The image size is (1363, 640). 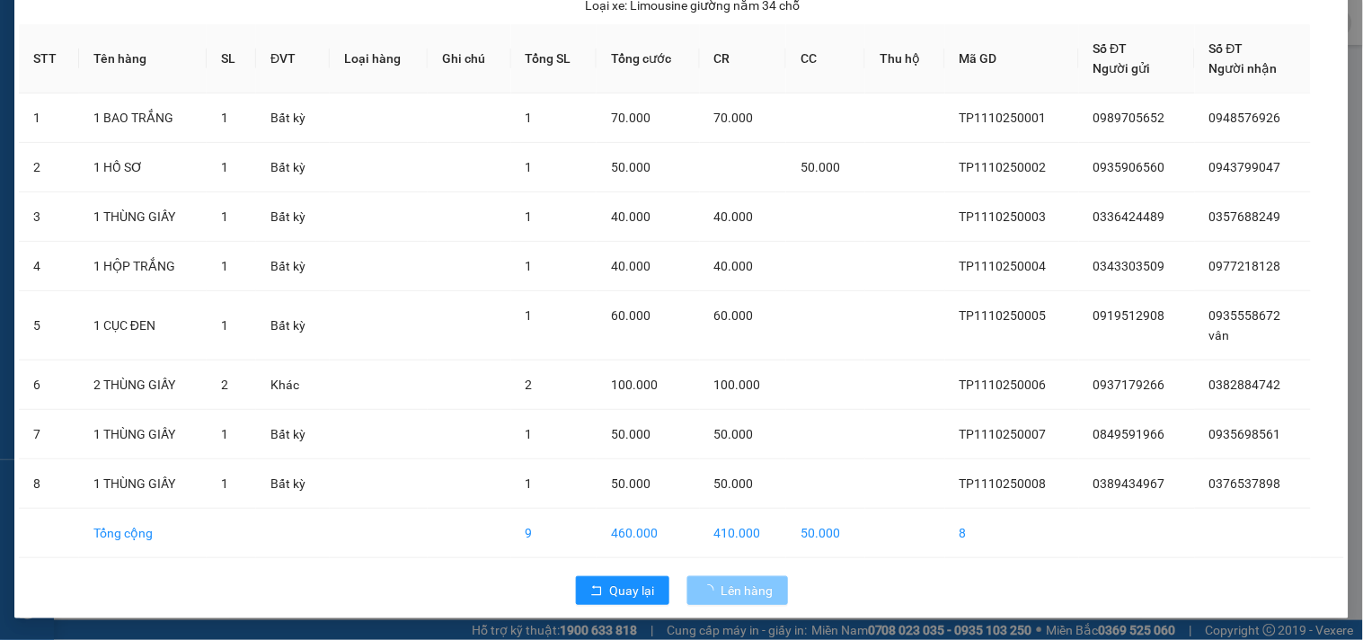 What do you see at coordinates (738, 590) in the screenshot?
I see `button: Lên hàng` at bounding box center [738, 590].